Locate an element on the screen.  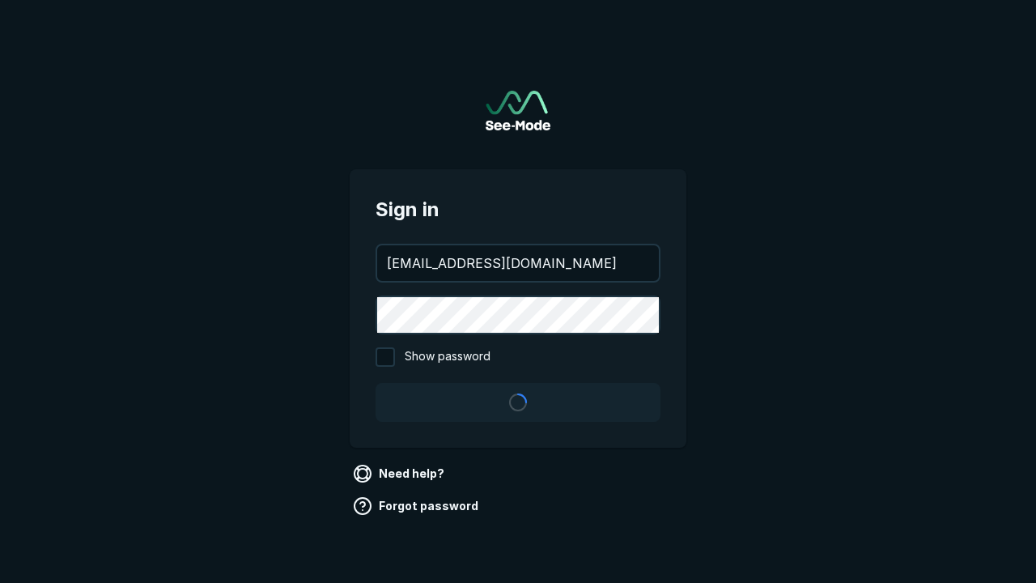
span: Show password is located at coordinates (448, 357).